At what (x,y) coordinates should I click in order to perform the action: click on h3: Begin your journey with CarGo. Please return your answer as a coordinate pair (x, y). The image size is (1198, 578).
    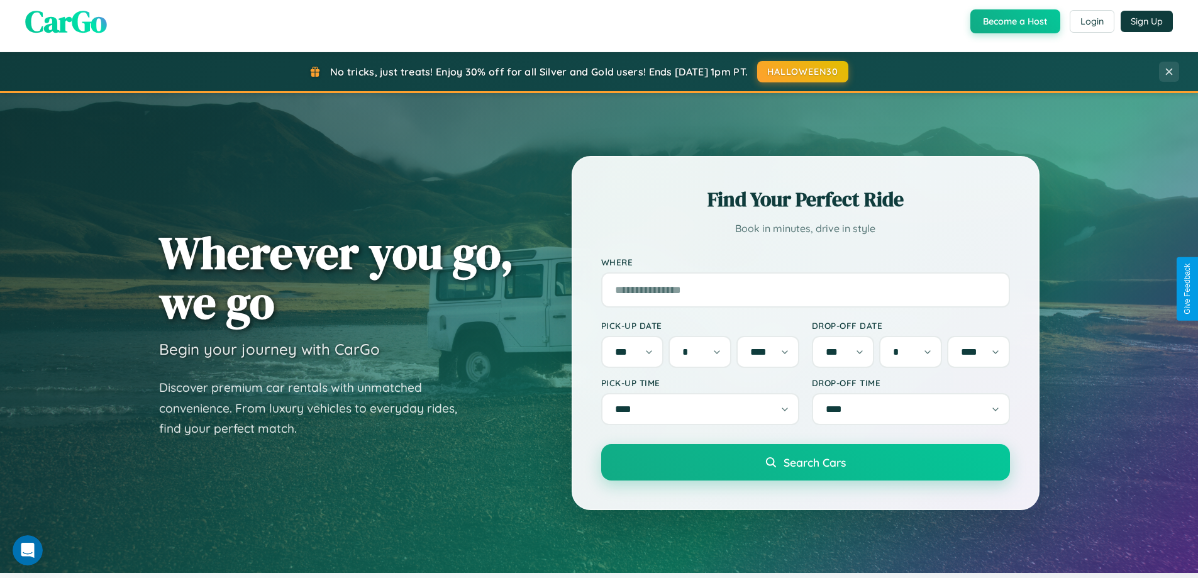
    Looking at the image, I should click on (269, 349).